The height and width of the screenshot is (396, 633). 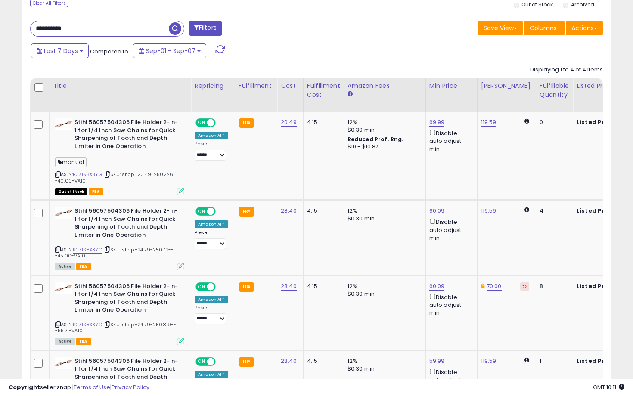 What do you see at coordinates (213, 86) in the screenshot?
I see `div: Repricing` at bounding box center [213, 86].